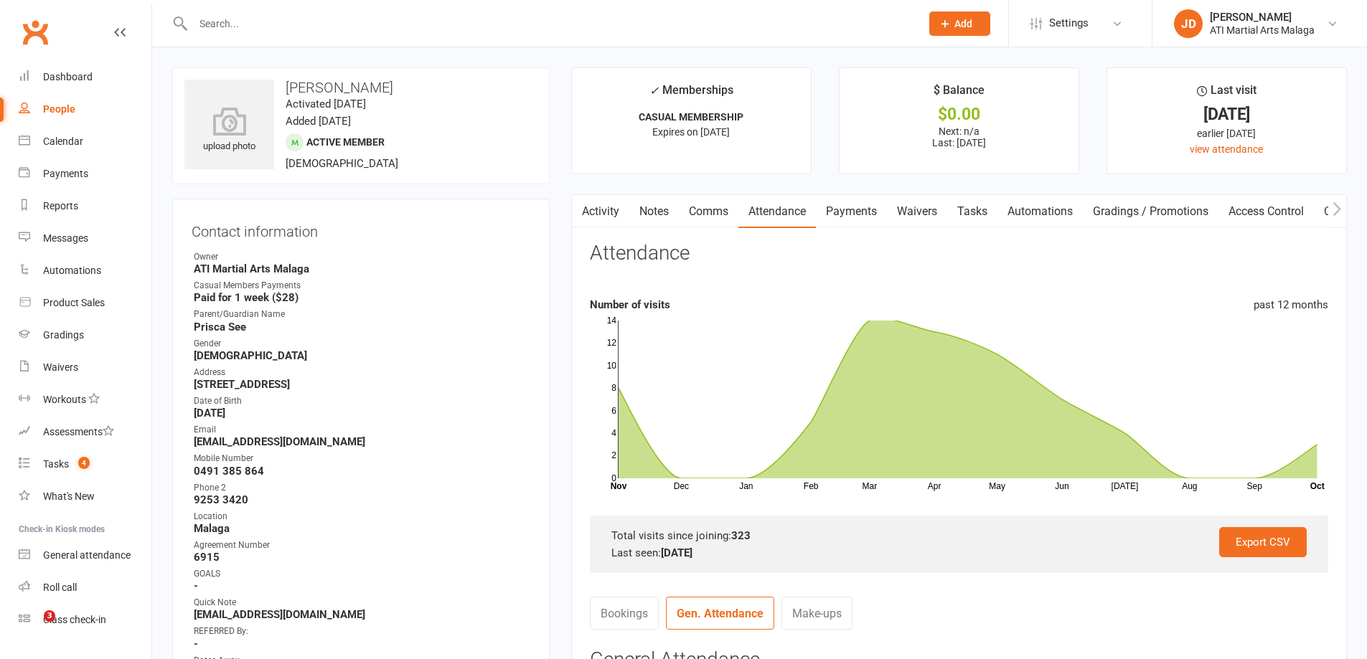  Describe the element at coordinates (67, 77) in the screenshot. I see `div: Dashboard` at that location.